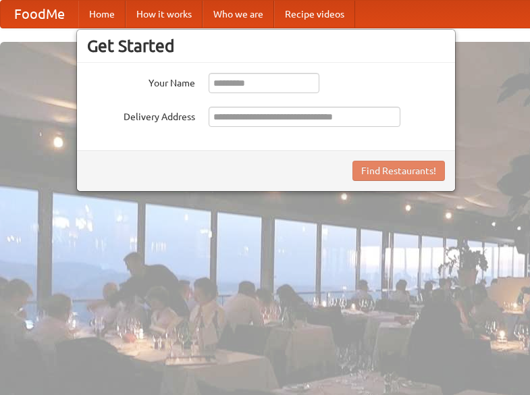  Describe the element at coordinates (39, 14) in the screenshot. I see `a: FoodMe` at that location.